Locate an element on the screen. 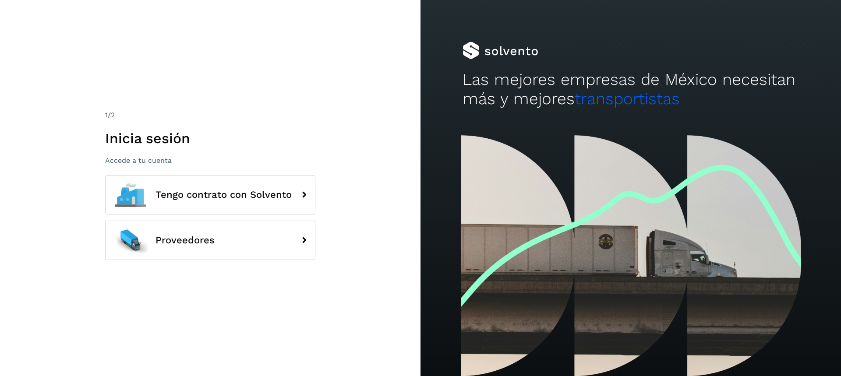 The height and width of the screenshot is (376, 841). p: Accede a tu cuenta is located at coordinates (210, 160).